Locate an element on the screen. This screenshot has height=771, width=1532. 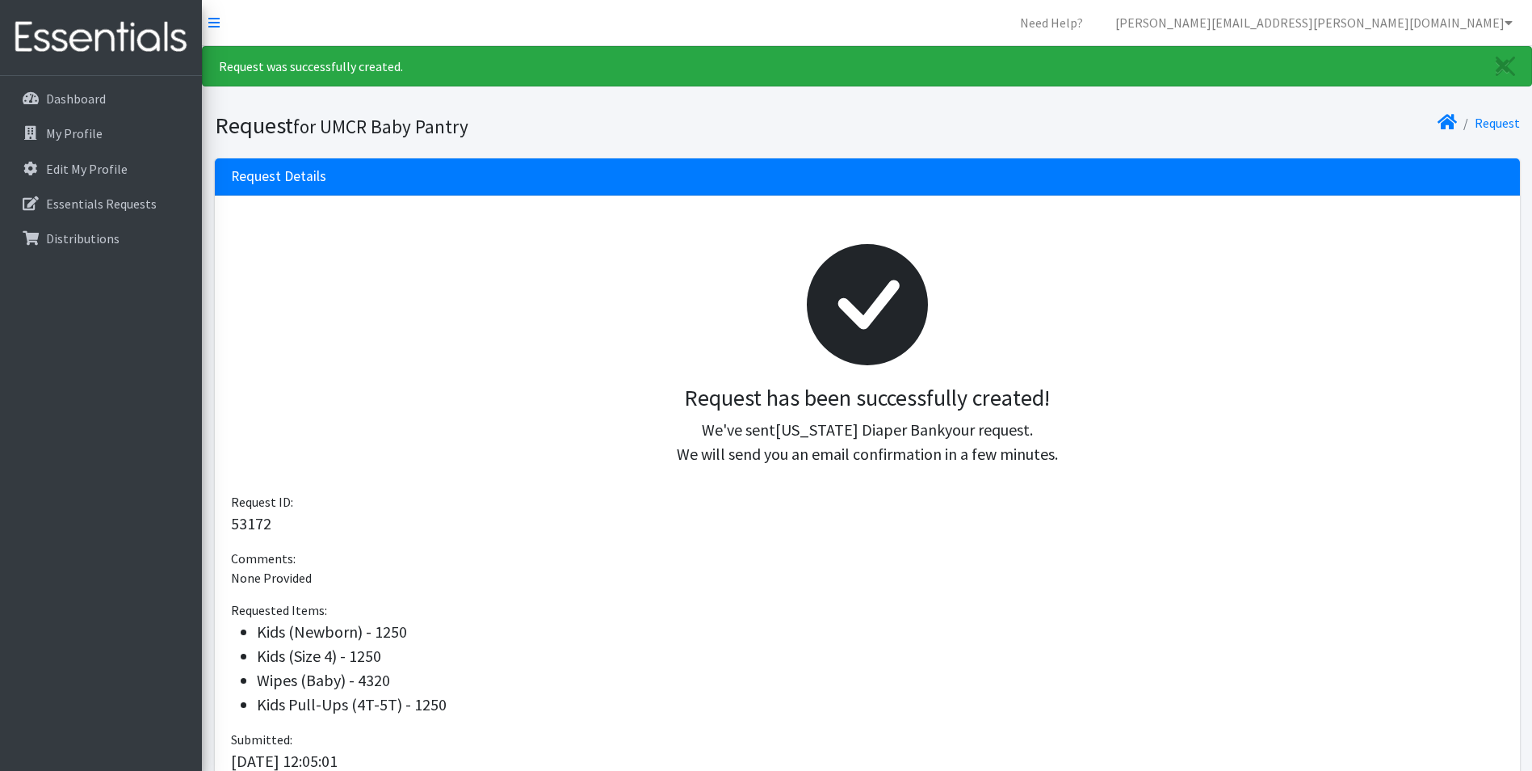
span: Submitted: is located at coordinates (262, 739).